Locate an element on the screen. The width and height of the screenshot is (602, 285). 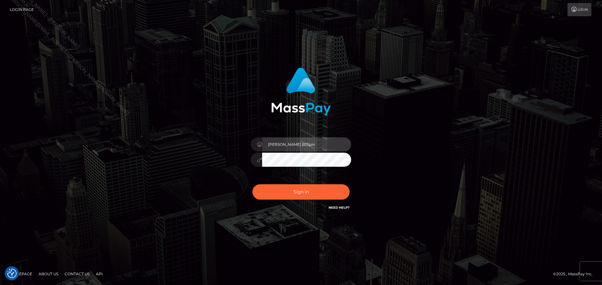
a: Login Page is located at coordinates (22, 10).